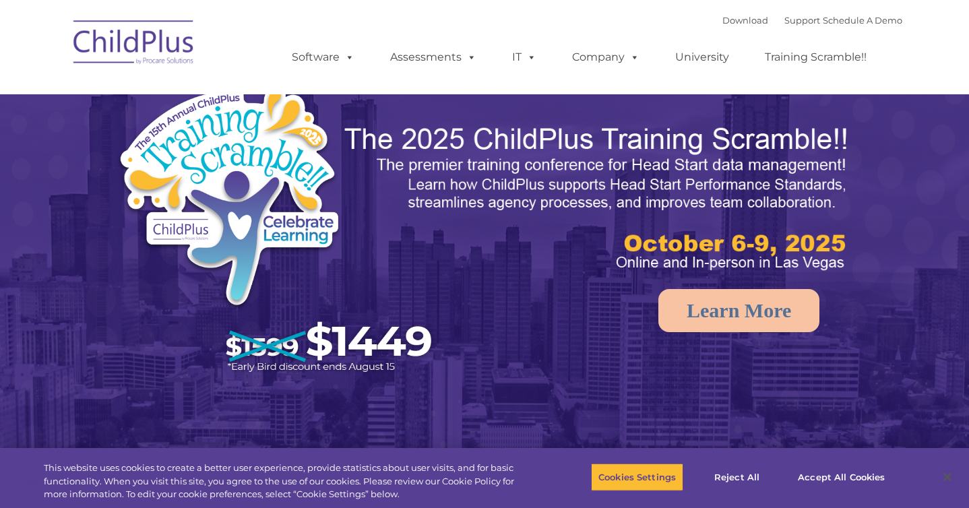  Describe the element at coordinates (739, 311) in the screenshot. I see `a: Learn More` at that location.